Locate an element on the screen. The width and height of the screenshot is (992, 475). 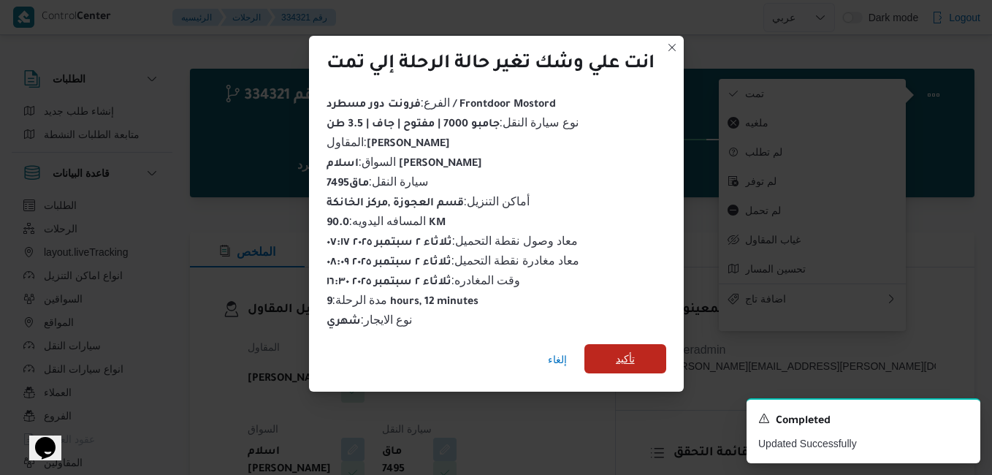
b: جامبو 7000 | مفتوح | جاف | 3.5 طن is located at coordinates (413, 125).